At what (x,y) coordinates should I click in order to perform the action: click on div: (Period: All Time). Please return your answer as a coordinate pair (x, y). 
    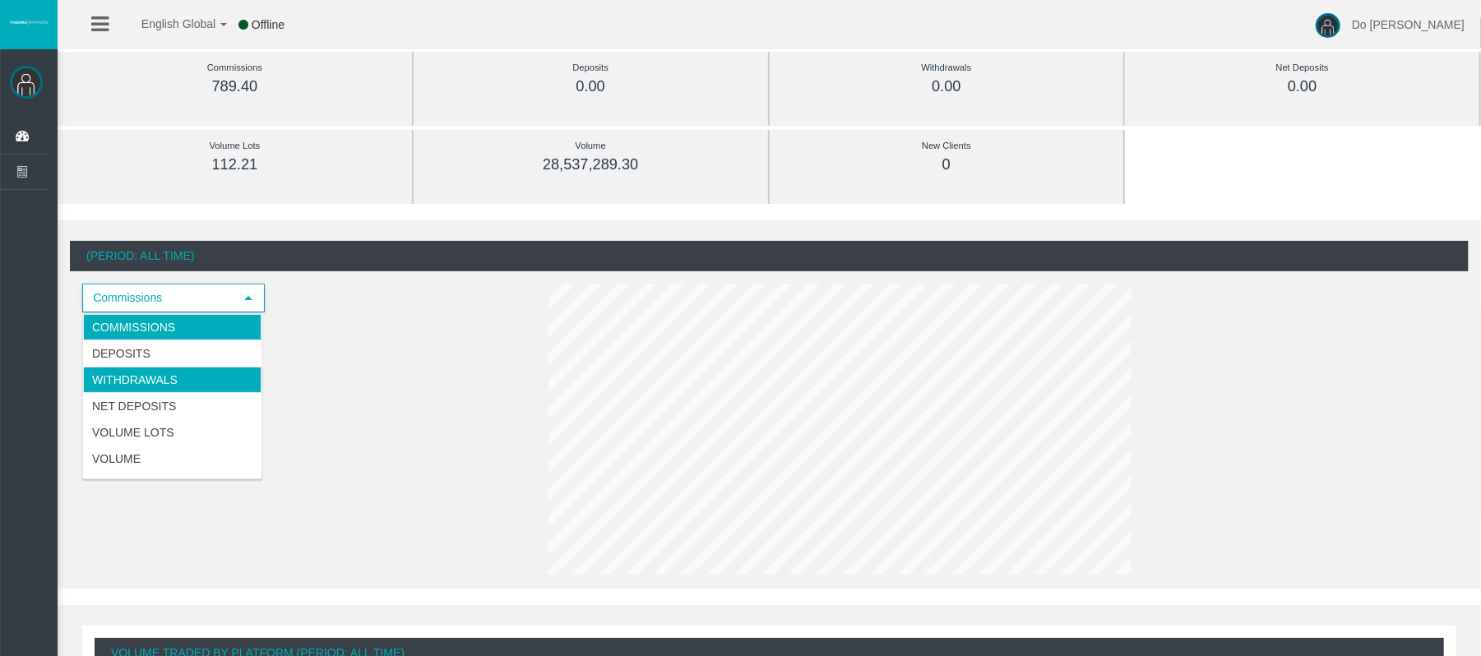
    Looking at the image, I should click on (769, 256).